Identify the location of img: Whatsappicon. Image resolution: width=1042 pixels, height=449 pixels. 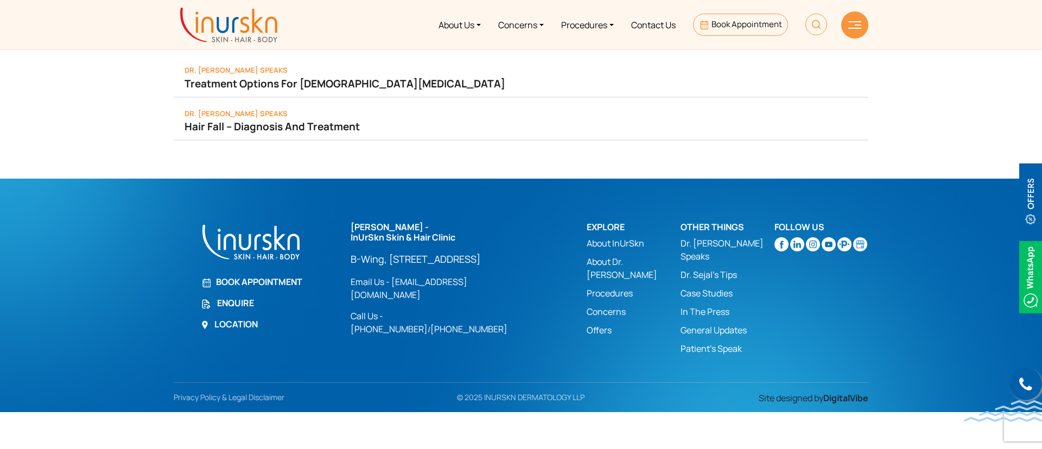
(1031, 277).